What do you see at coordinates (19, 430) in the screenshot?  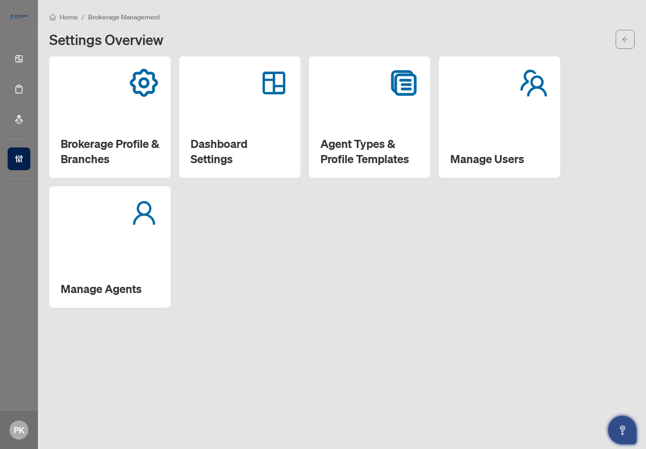 I see `span: PK` at bounding box center [19, 430].